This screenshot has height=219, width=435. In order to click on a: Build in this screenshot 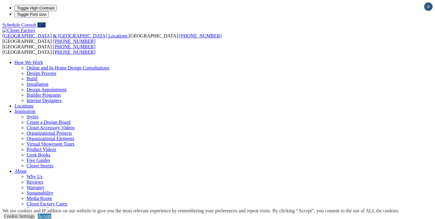, I will do `click(32, 79)`.